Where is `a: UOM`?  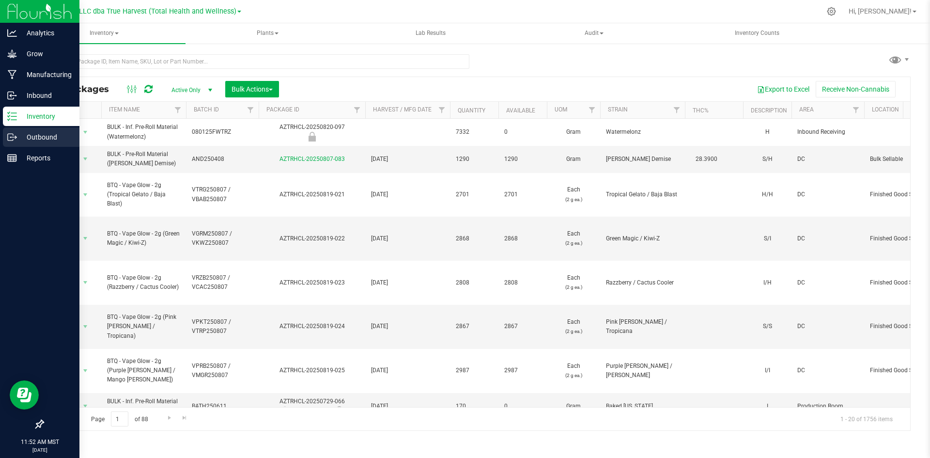
a: UOM is located at coordinates (561, 110).